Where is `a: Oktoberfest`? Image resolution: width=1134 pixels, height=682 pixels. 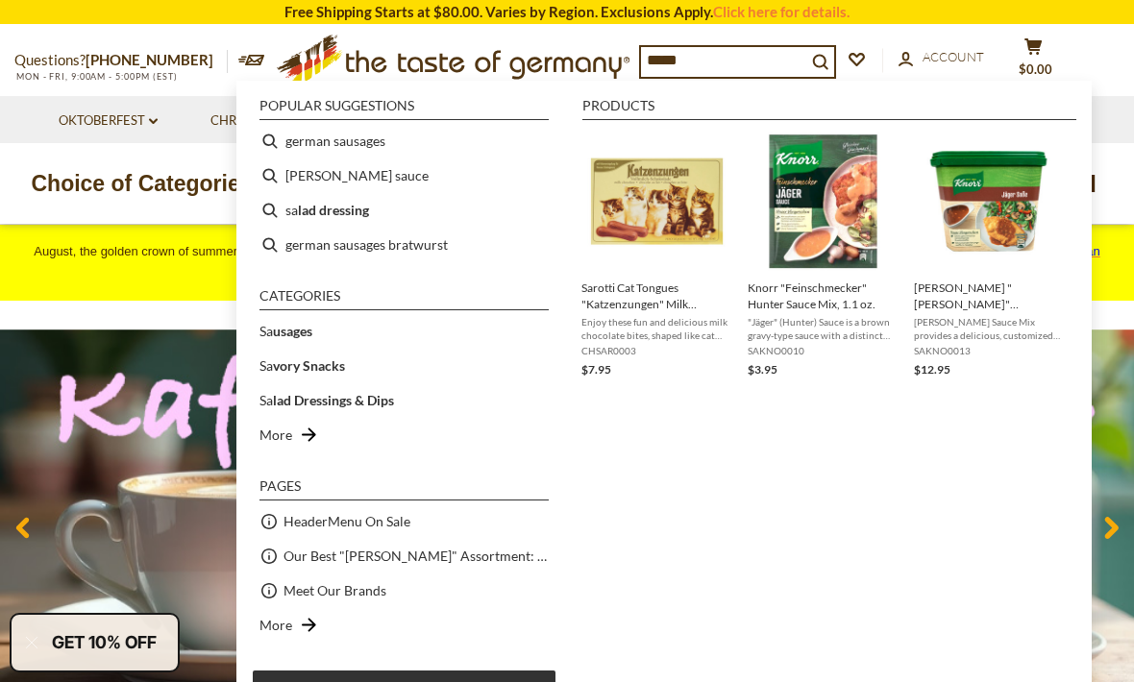
a: Oktoberfest is located at coordinates (108, 121).